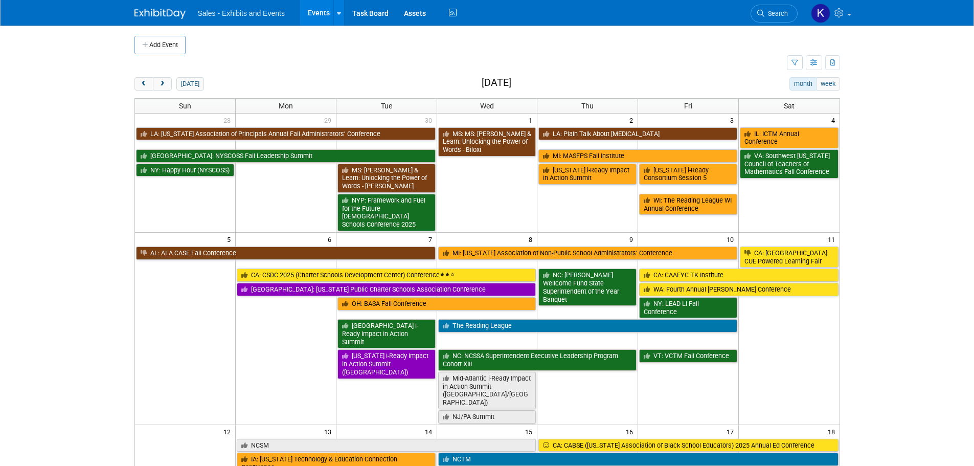 The height and width of the screenshot is (466, 974). What do you see at coordinates (185, 106) in the screenshot?
I see `span: Sun` at bounding box center [185, 106].